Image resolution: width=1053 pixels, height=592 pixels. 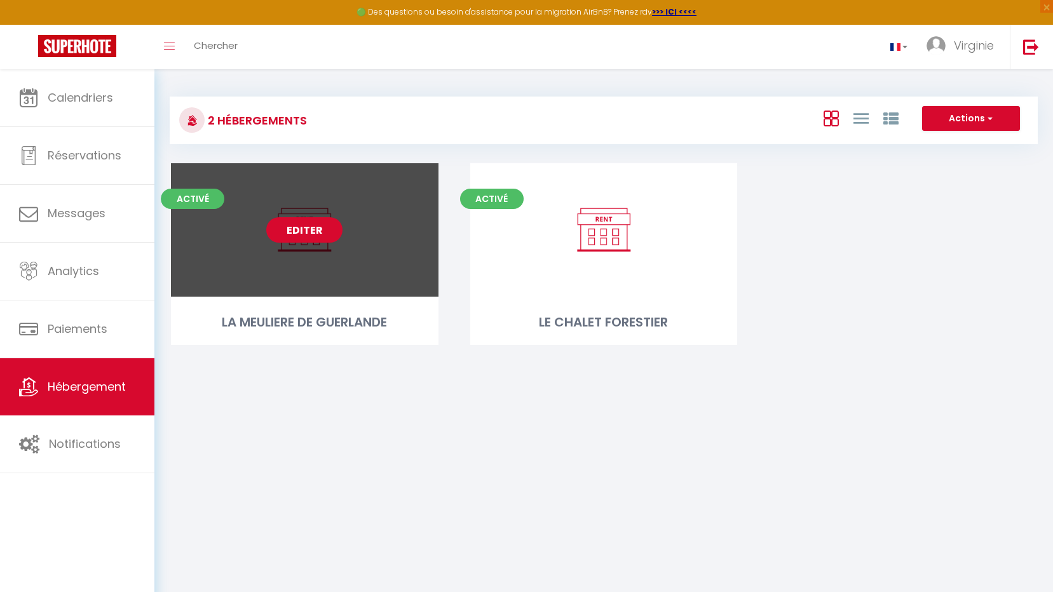 What do you see at coordinates (604, 322) in the screenshot?
I see `div: LE CHALET FORESTIER` at bounding box center [604, 322].